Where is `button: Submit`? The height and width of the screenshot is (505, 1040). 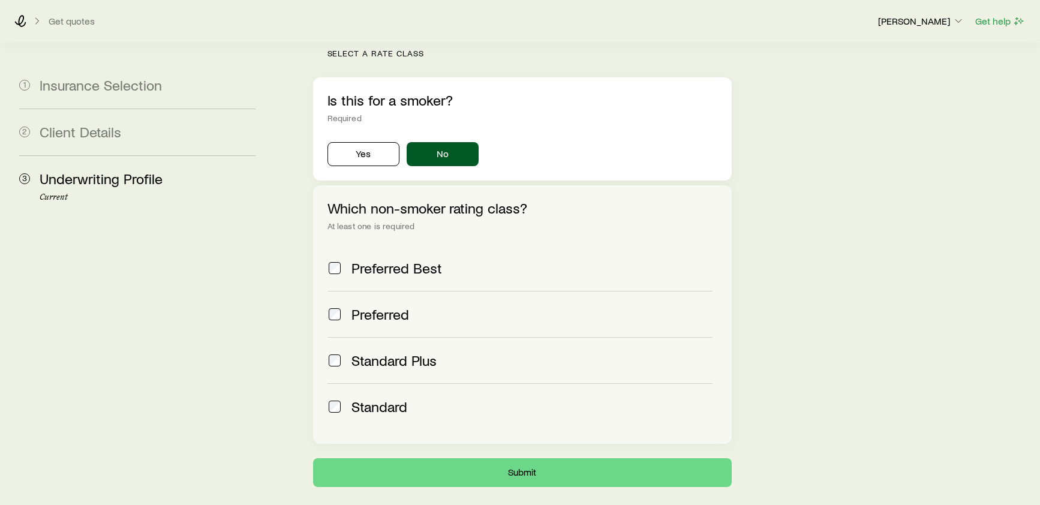
button: Submit is located at coordinates (522, 473).